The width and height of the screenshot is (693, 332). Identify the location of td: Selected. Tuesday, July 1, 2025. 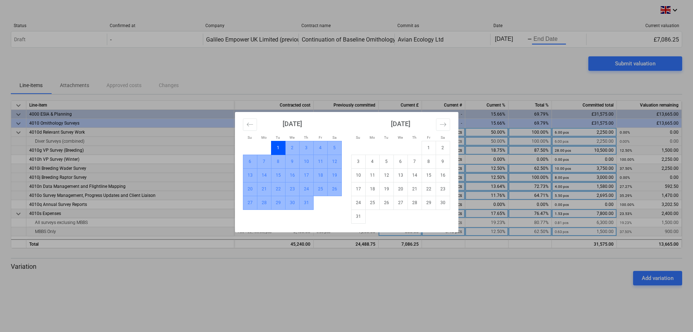
(278, 148).